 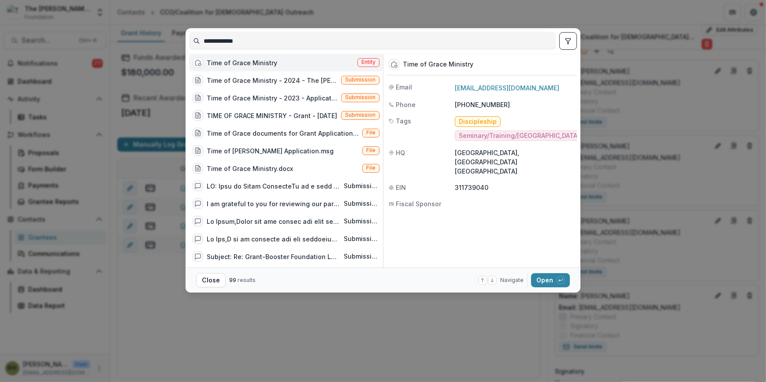 What do you see at coordinates (404, 87) in the screenshot?
I see `span: Email` at bounding box center [404, 87].